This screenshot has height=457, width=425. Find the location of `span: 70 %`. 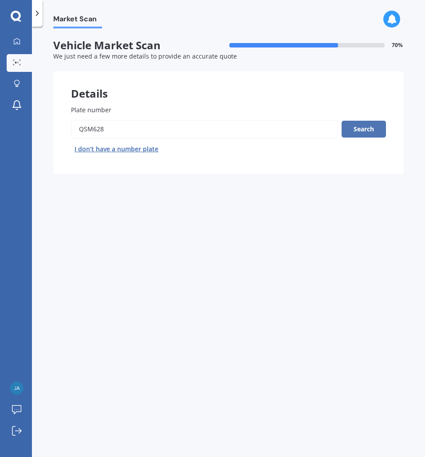

span: 70 % is located at coordinates (397, 45).